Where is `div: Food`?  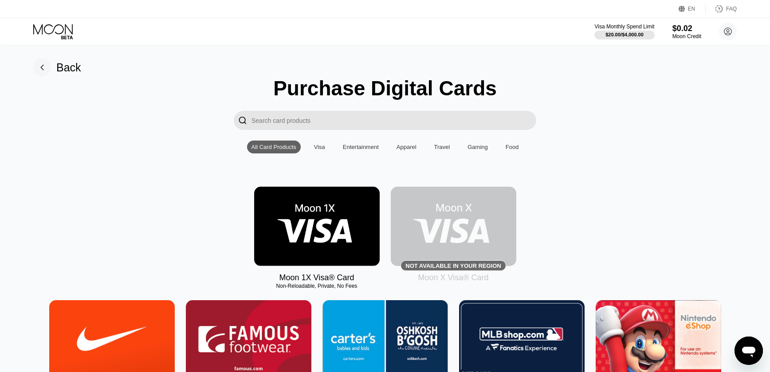
div: Food is located at coordinates (512, 147).